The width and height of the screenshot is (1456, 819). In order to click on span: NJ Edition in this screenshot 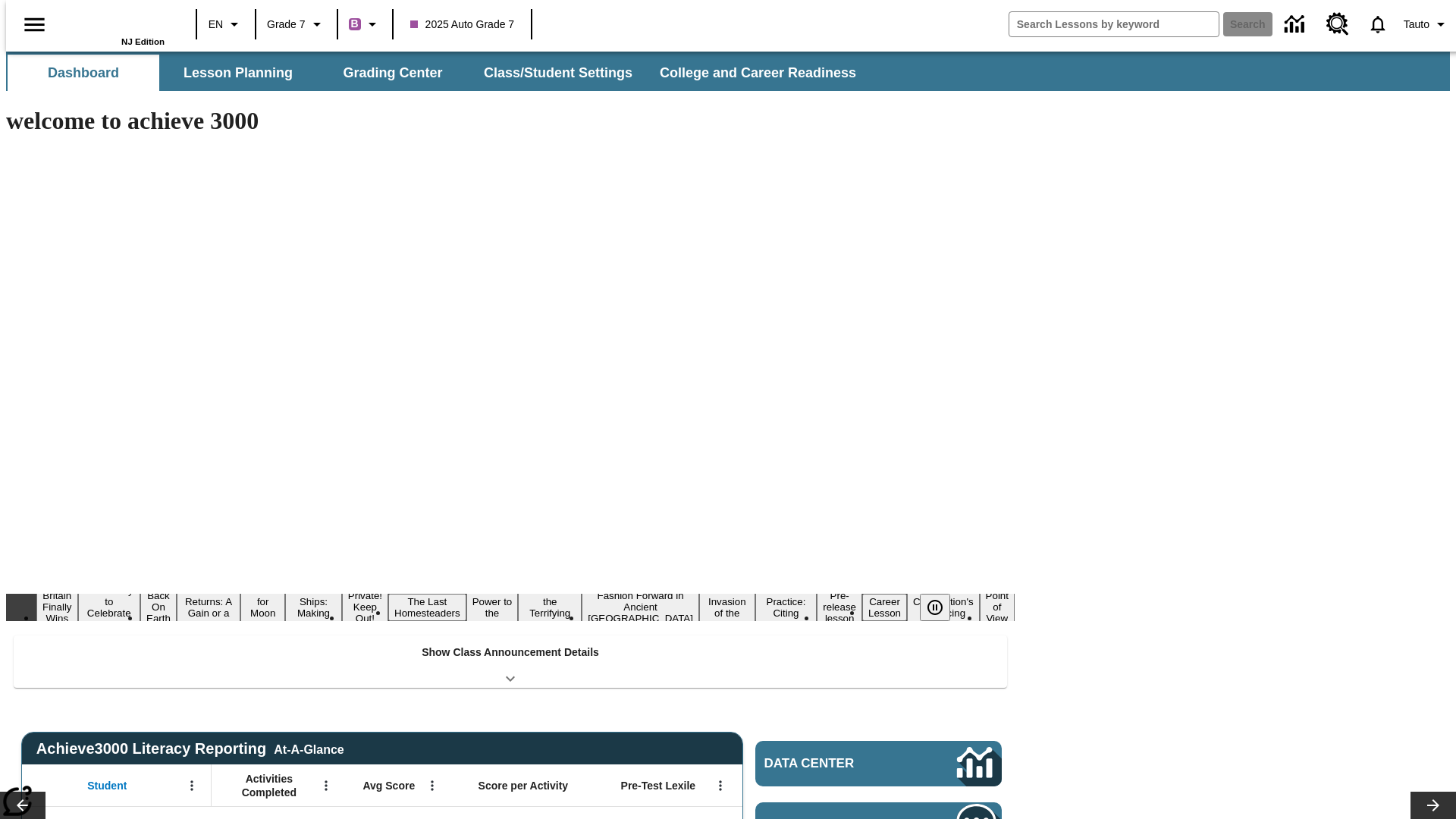, I will do `click(142, 42)`.